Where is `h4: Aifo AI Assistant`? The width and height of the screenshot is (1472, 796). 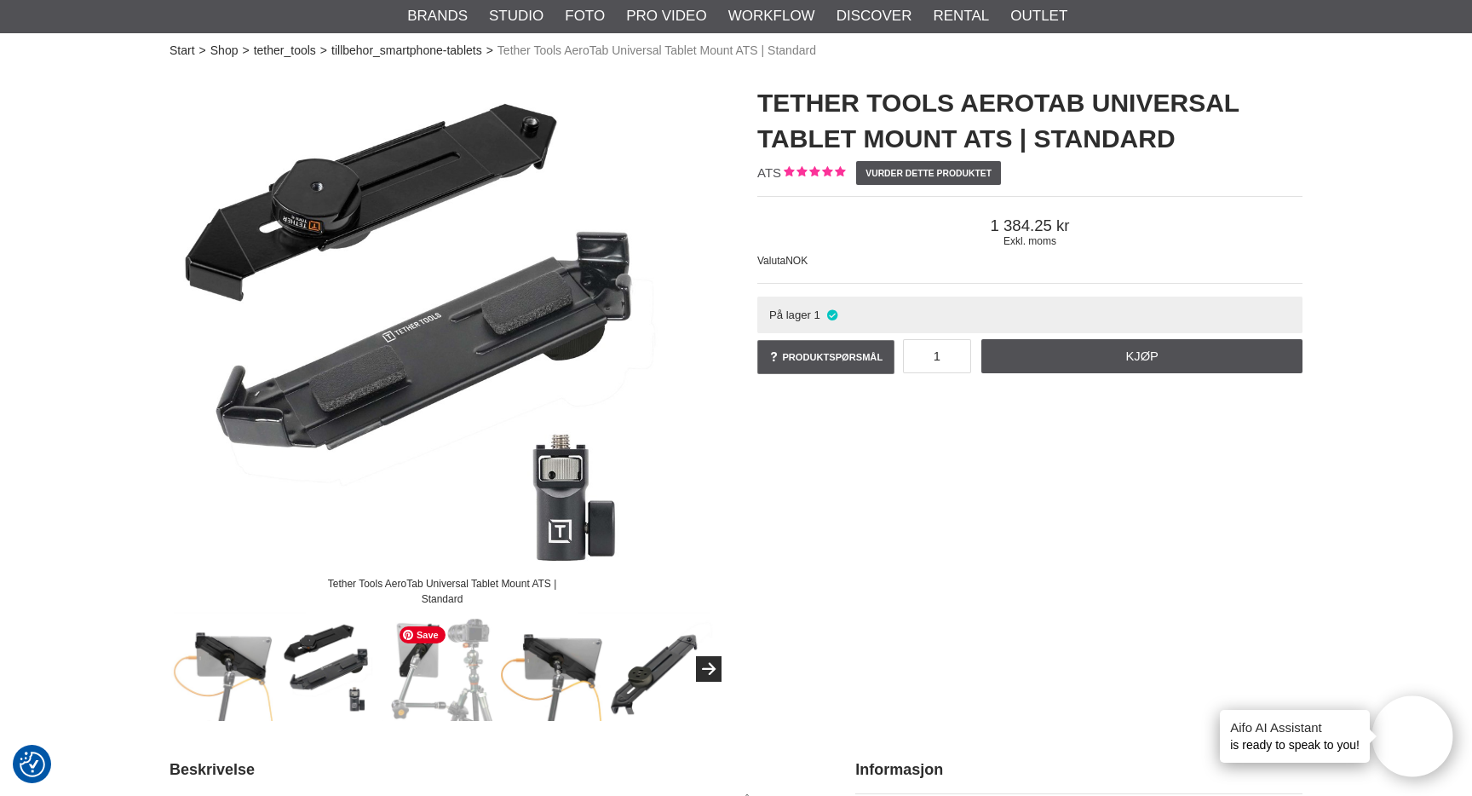
h4: Aifo AI Assistant is located at coordinates (1295, 727).